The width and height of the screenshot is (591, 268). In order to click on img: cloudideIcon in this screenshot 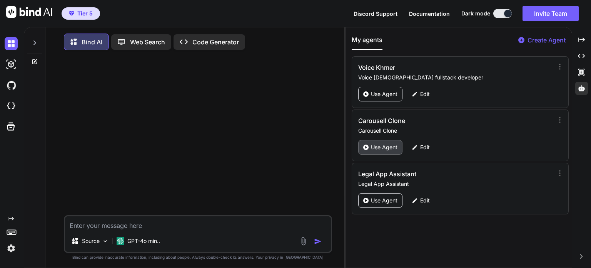, I will do `click(11, 106)`.